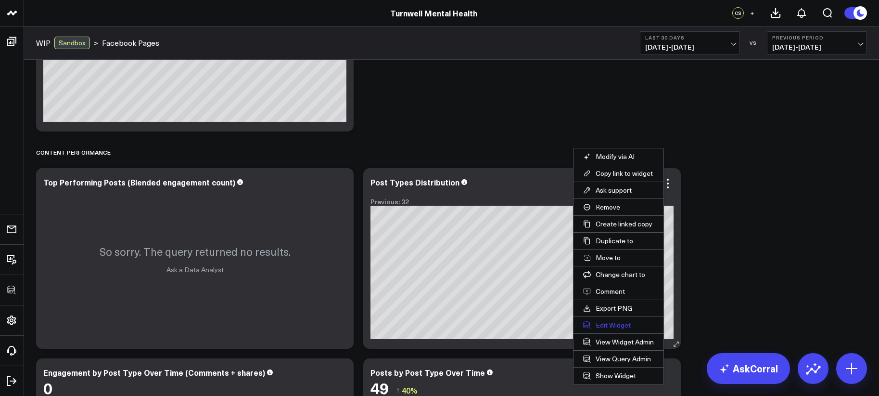 Image resolution: width=879 pixels, height=396 pixels. Describe the element at coordinates (618, 257) in the screenshot. I see `button: Move to` at that location.